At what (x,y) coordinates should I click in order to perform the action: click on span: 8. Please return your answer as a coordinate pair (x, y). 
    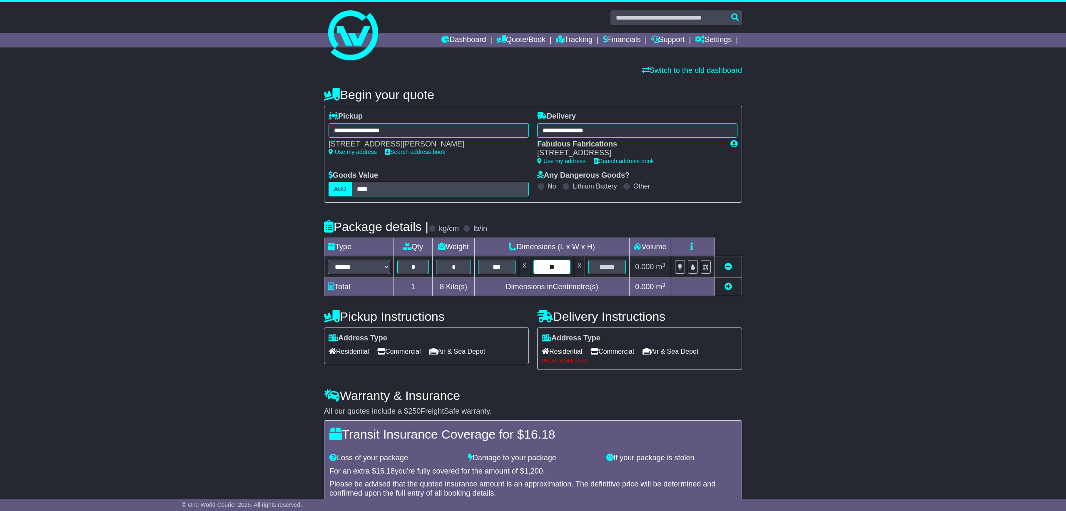
    Looking at the image, I should click on (442, 287).